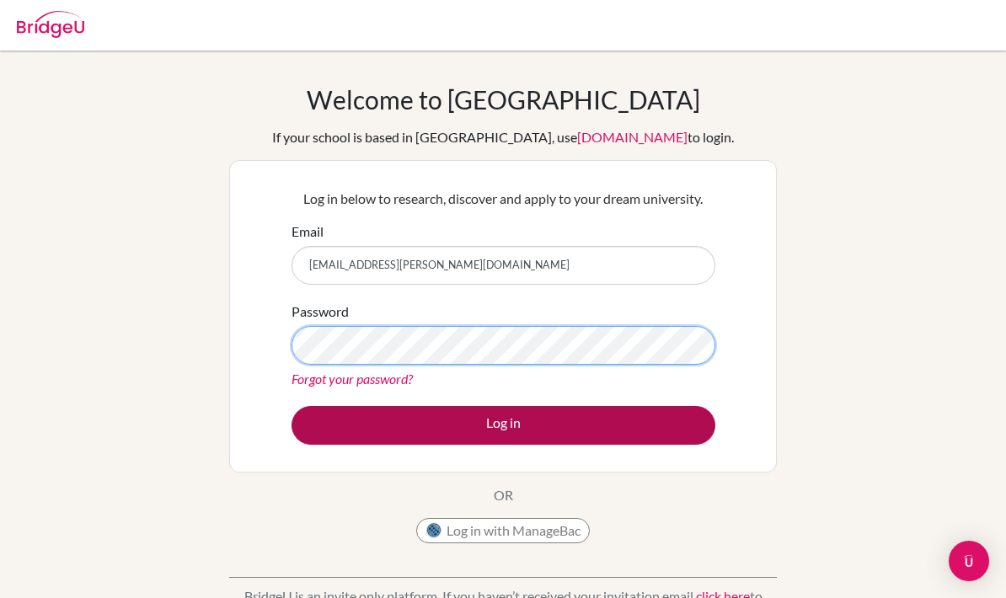 This screenshot has height=598, width=1006. I want to click on button: Log in, so click(503, 426).